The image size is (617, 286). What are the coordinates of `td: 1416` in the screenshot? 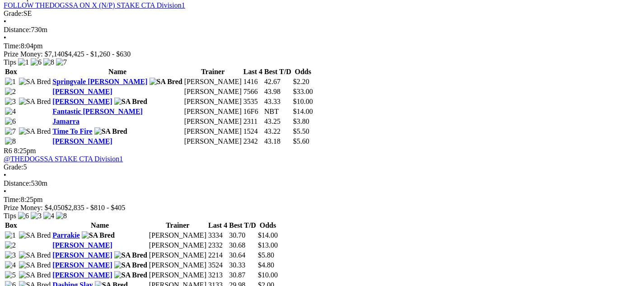 It's located at (253, 82).